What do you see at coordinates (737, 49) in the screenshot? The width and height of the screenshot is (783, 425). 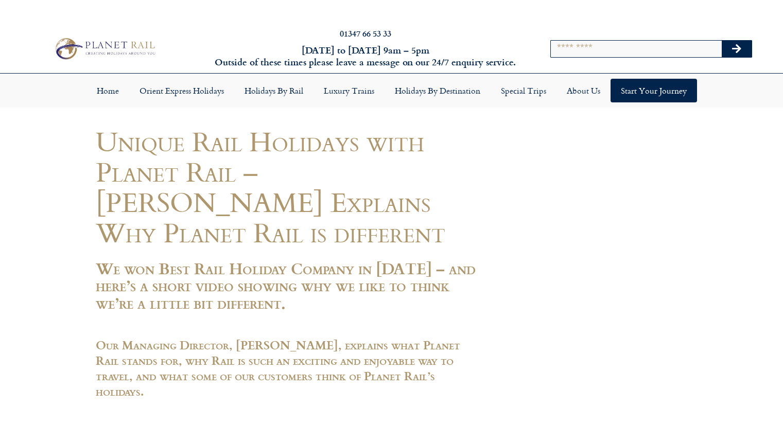 I see `button: Search` at bounding box center [737, 49].